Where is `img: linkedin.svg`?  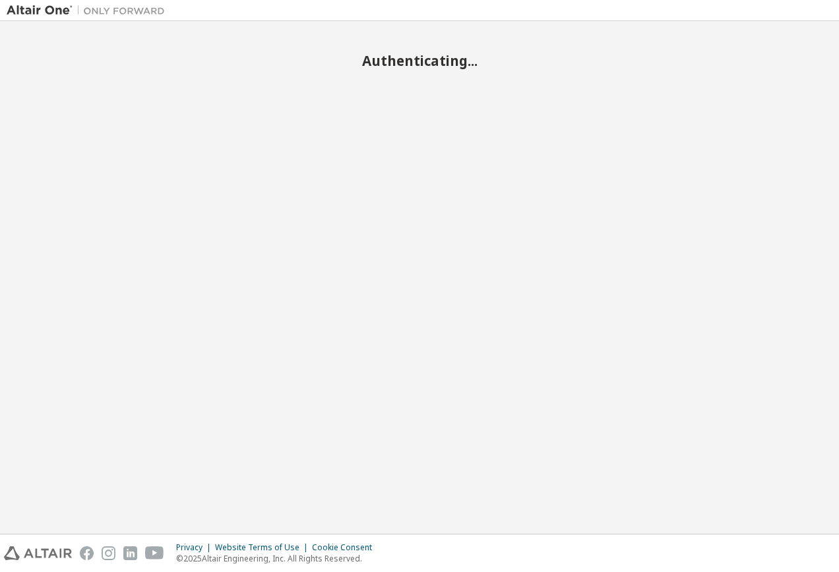 img: linkedin.svg is located at coordinates (130, 553).